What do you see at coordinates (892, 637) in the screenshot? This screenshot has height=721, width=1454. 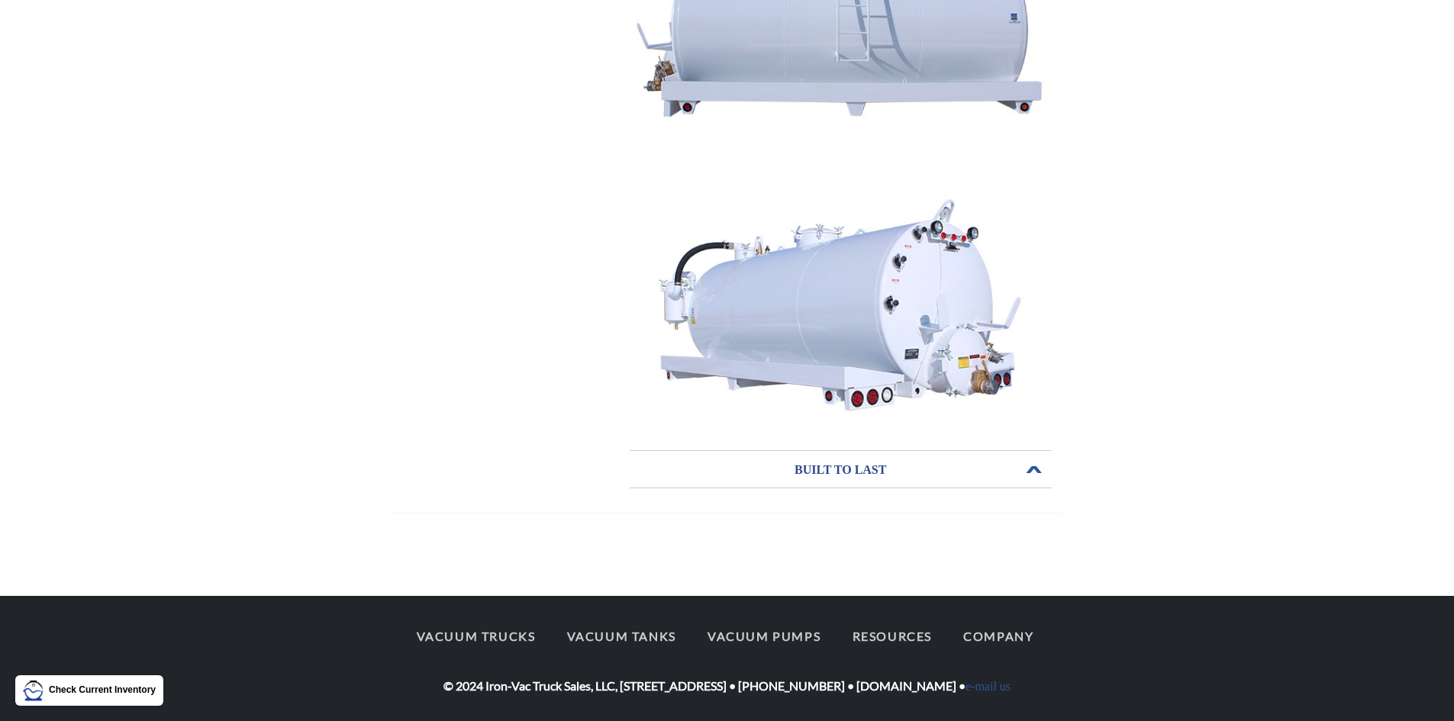 I see `a: Resources` at bounding box center [892, 637].